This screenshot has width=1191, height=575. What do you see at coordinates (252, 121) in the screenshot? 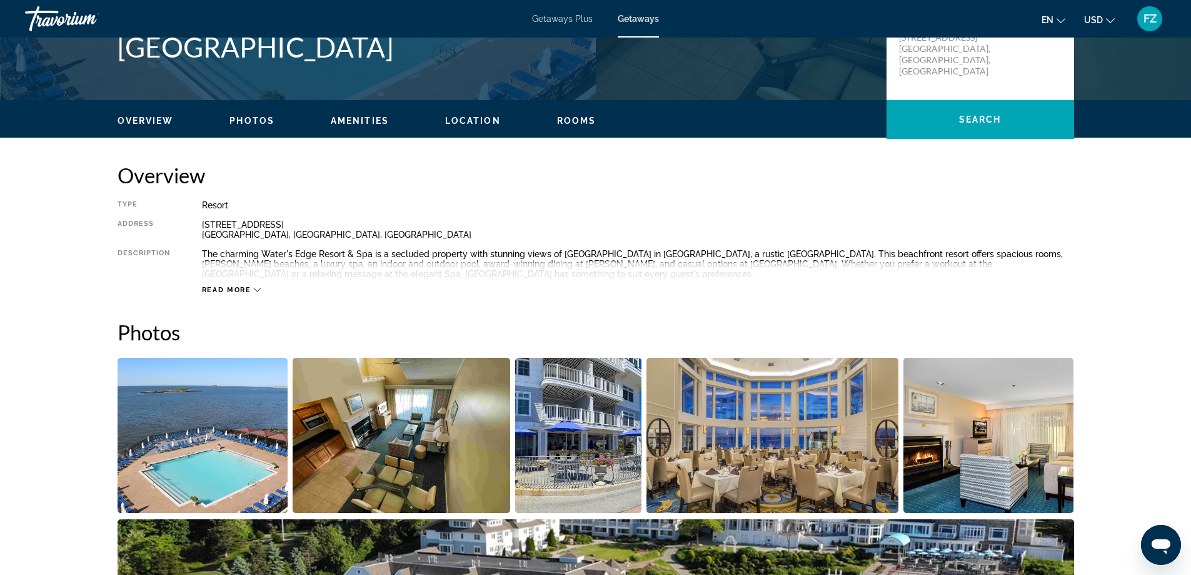
I see `button: Photos` at bounding box center [252, 121].